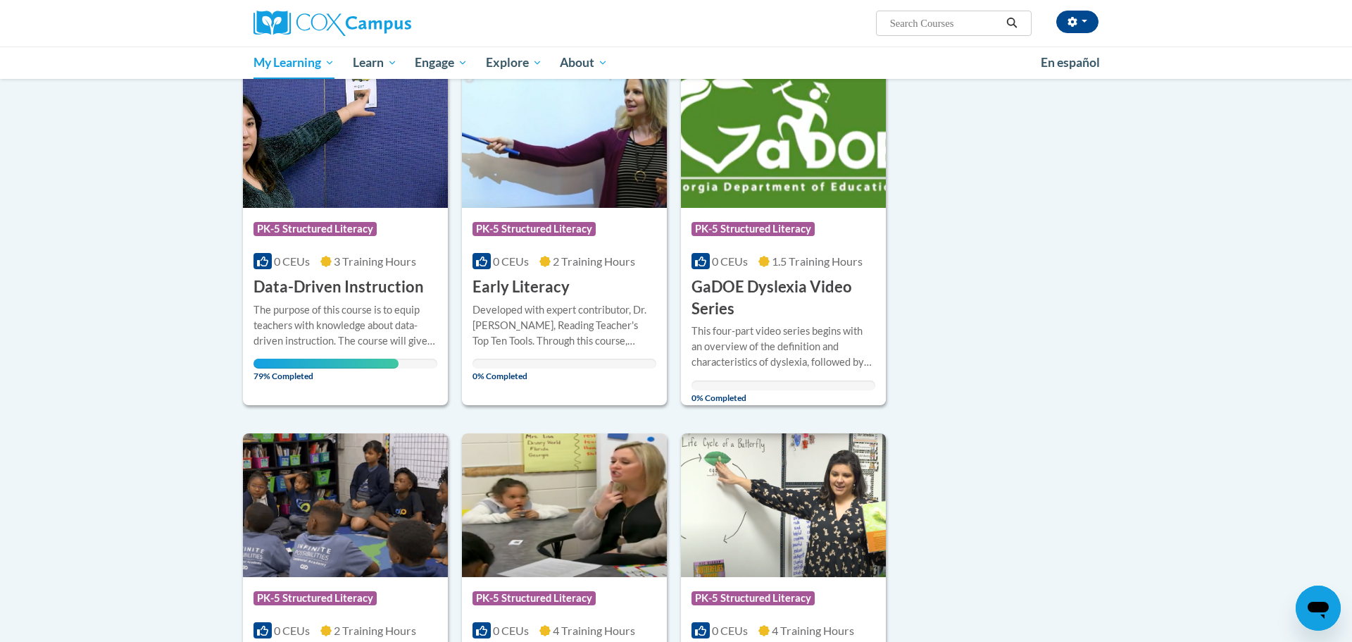 The image size is (1352, 642). I want to click on a: Engage, so click(441, 63).